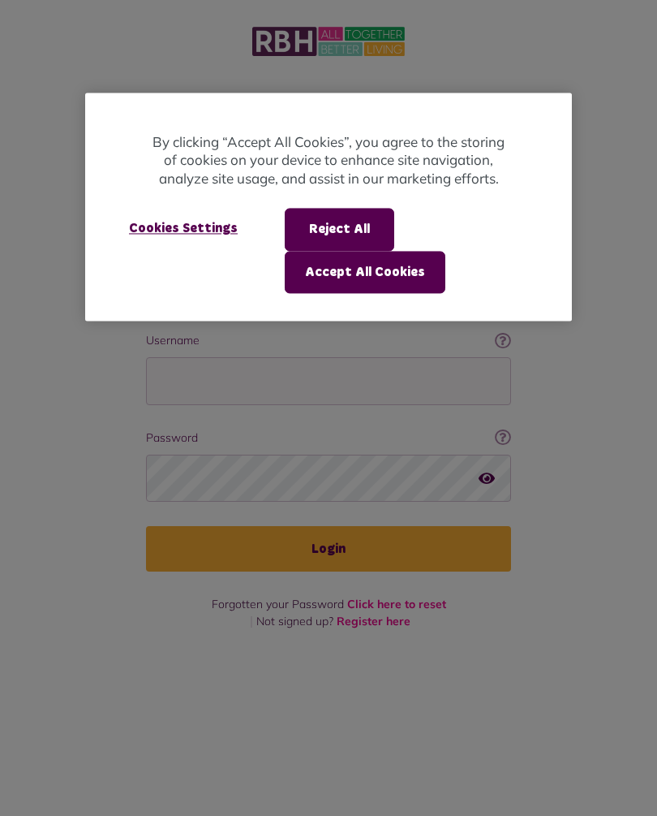 This screenshot has height=816, width=657. What do you see at coordinates (329, 206) in the screenshot?
I see `div: Cookie banner` at bounding box center [329, 206].